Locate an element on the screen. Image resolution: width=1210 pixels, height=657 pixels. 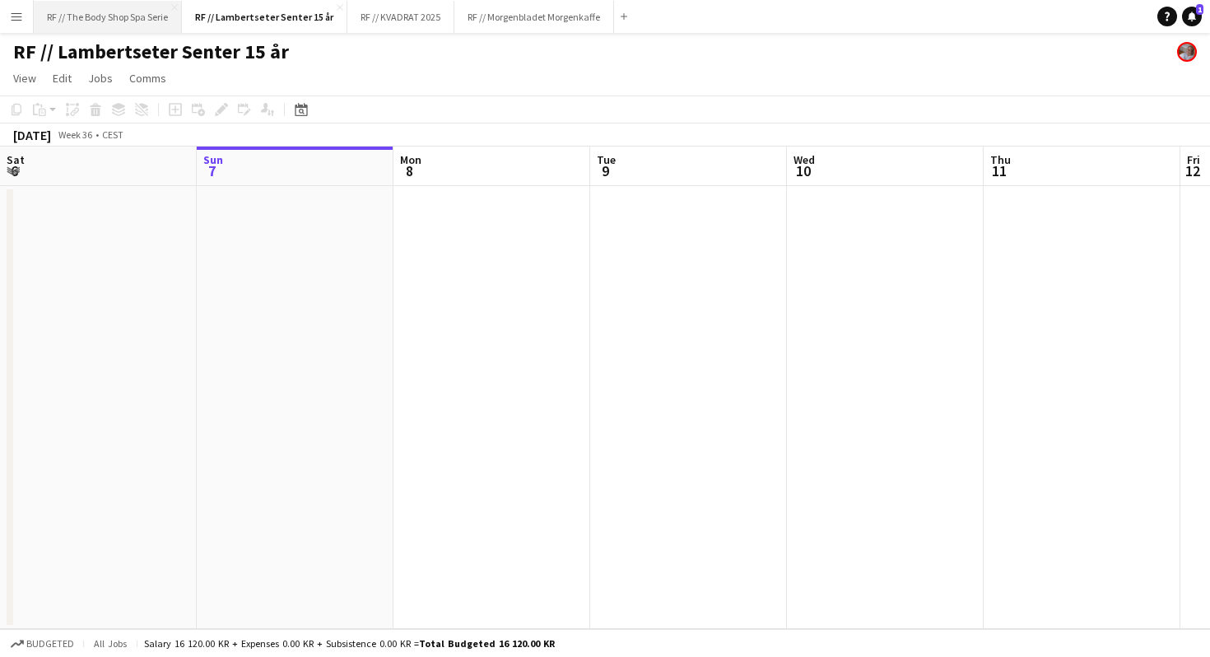
div: CEST is located at coordinates (113, 134).